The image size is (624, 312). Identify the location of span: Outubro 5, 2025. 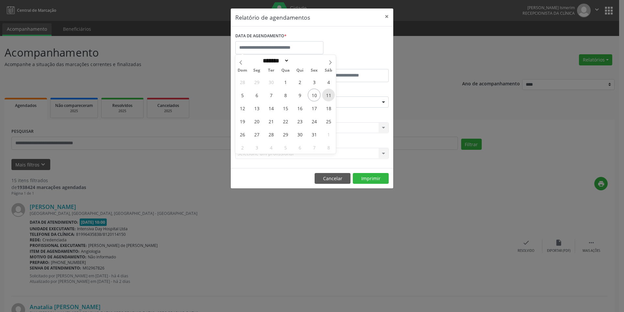
(242, 95).